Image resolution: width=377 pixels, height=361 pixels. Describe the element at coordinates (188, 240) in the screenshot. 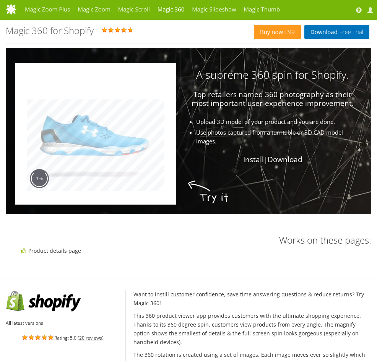

I see `h3: Works on these pages:` at that location.